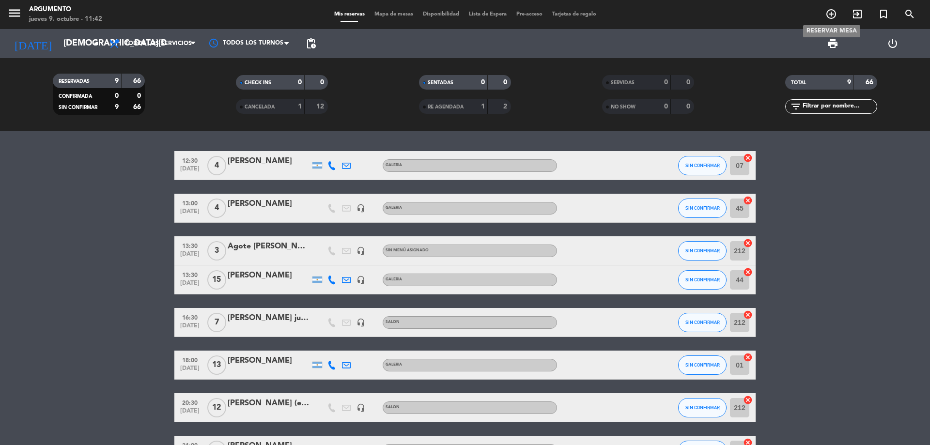 The image size is (930, 445). What do you see at coordinates (884, 14) in the screenshot?
I see `i: turned_in_not` at bounding box center [884, 14].